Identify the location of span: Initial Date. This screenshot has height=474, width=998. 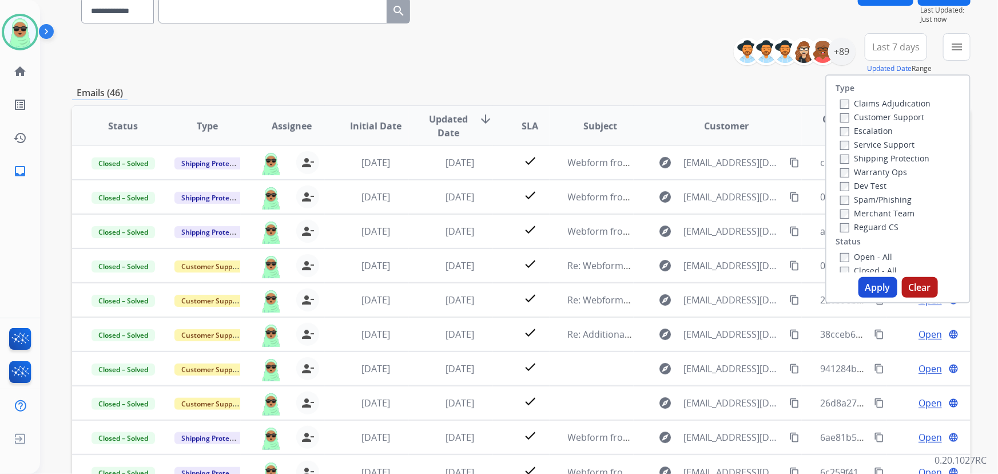
(376, 126).